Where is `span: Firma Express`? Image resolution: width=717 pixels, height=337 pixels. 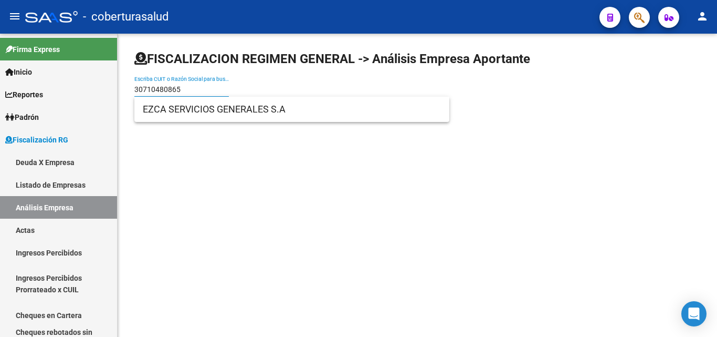
span: Firma Express is located at coordinates (33, 49).